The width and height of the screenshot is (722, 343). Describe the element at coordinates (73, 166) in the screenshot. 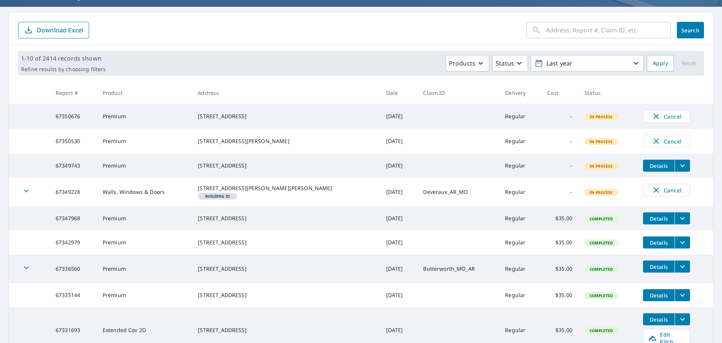

I see `td: 67349743` at that location.